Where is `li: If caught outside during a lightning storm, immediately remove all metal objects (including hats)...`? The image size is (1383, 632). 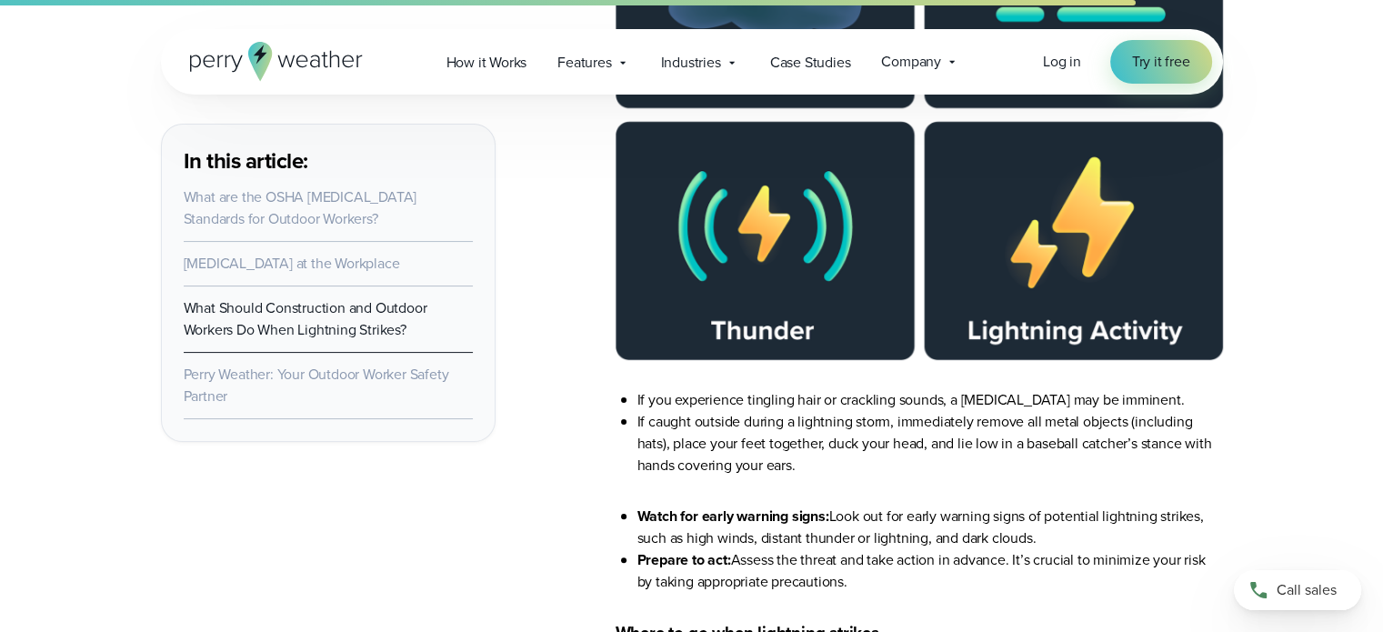
li: If caught outside during a lightning storm, immediately remove all metal objects (including hats)... is located at coordinates (930, 444).